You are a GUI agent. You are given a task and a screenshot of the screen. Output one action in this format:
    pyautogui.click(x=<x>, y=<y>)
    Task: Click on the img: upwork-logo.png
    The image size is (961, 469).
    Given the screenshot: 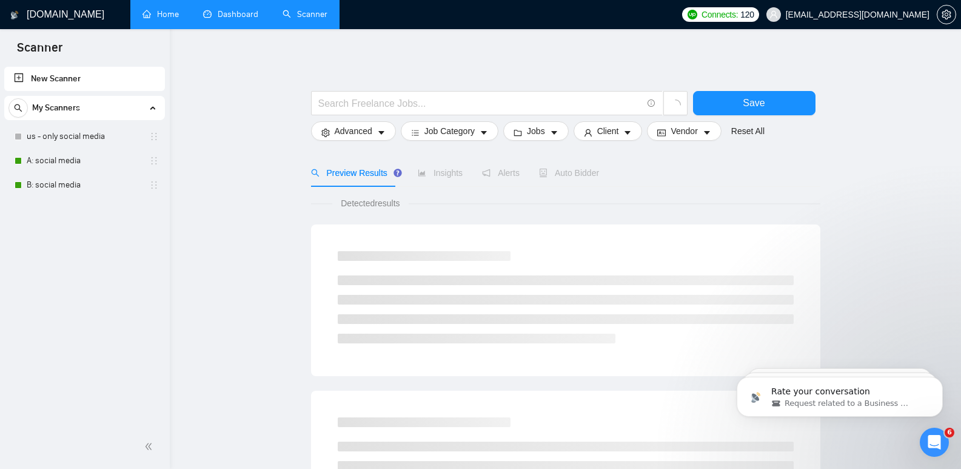 What is the action you would take?
    pyautogui.click(x=693, y=15)
    